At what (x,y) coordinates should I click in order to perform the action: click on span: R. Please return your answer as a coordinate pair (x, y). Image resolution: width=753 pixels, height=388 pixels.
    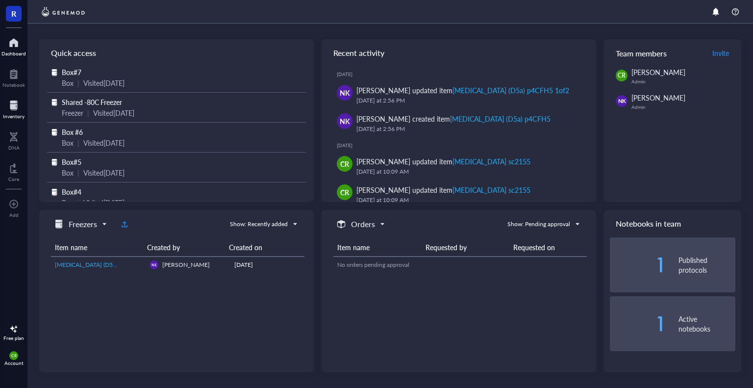
    Looking at the image, I should click on (14, 13).